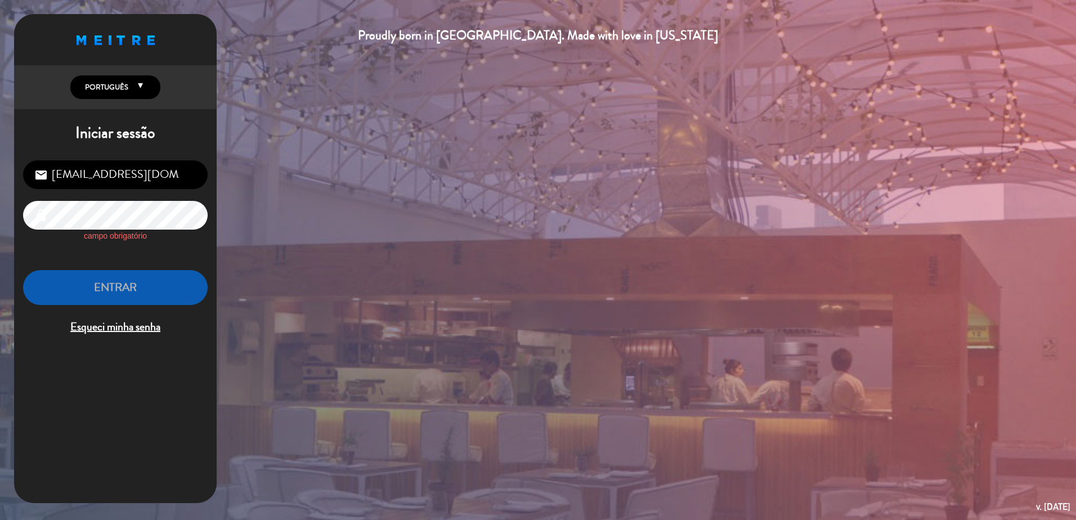 The height and width of the screenshot is (520, 1076). Describe the element at coordinates (41, 175) in the screenshot. I see `i: email` at that location.